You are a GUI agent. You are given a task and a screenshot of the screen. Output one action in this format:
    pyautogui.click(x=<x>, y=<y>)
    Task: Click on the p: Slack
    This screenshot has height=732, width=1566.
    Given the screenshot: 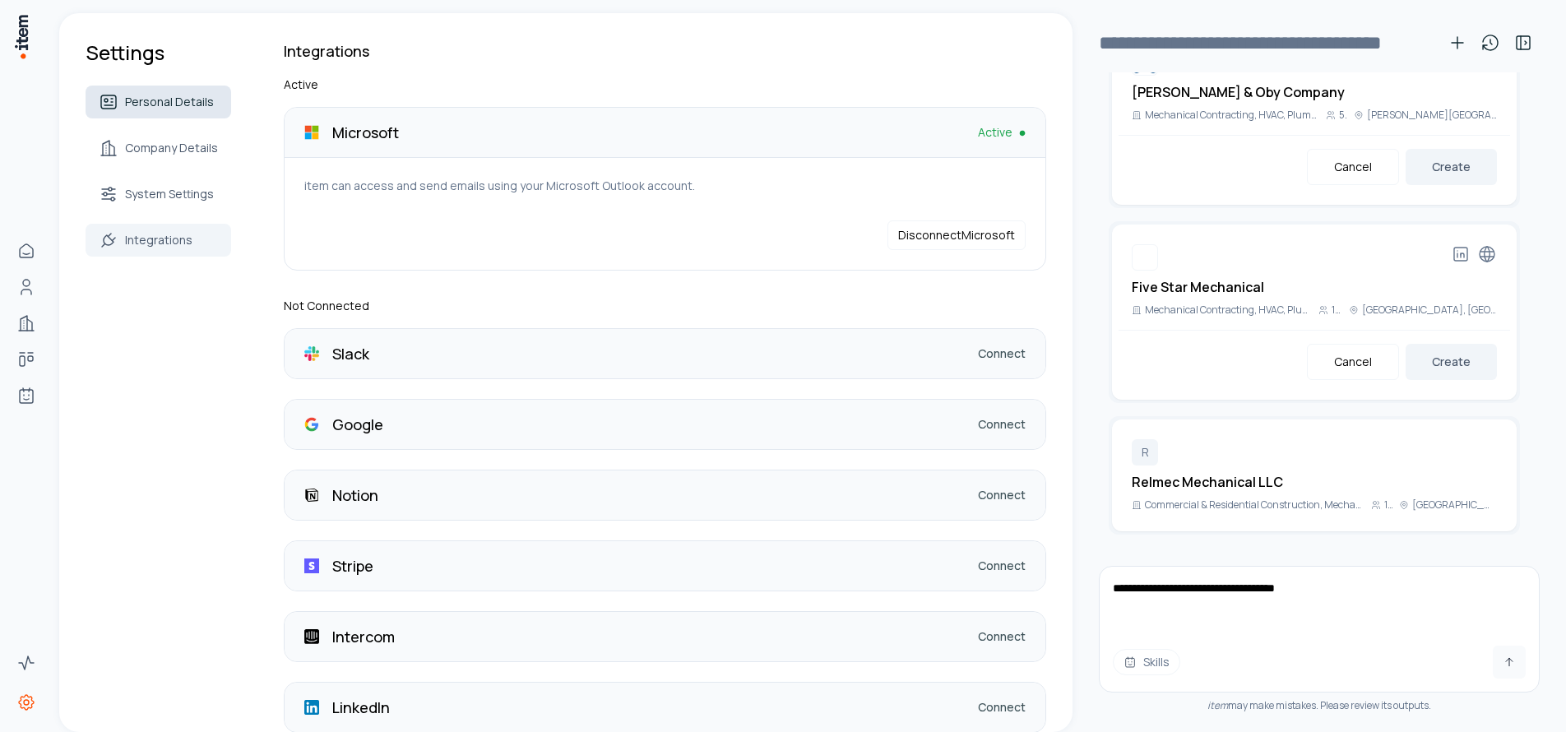 What is the action you would take?
    pyautogui.click(x=350, y=354)
    